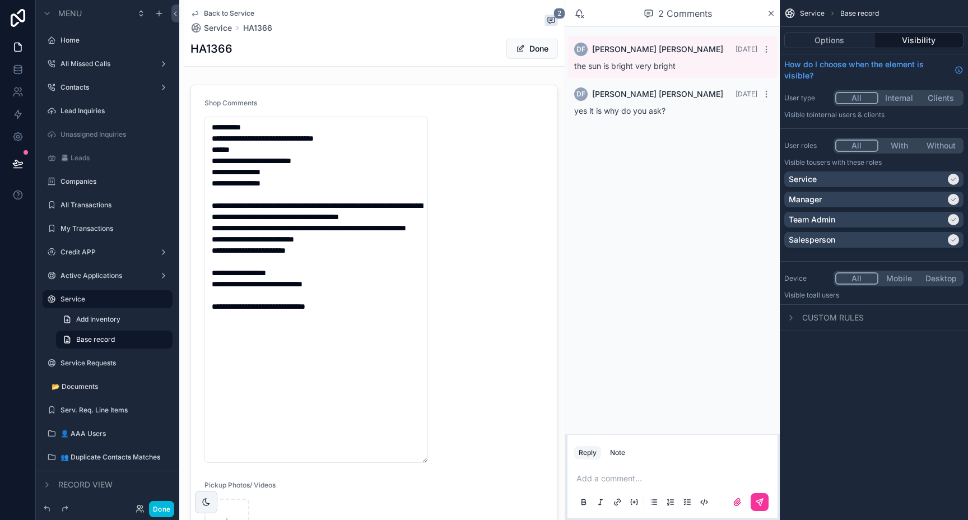 This screenshot has width=968, height=520. Describe the element at coordinates (113, 134) in the screenshot. I see `label: Unassigned Inquiries` at that location.